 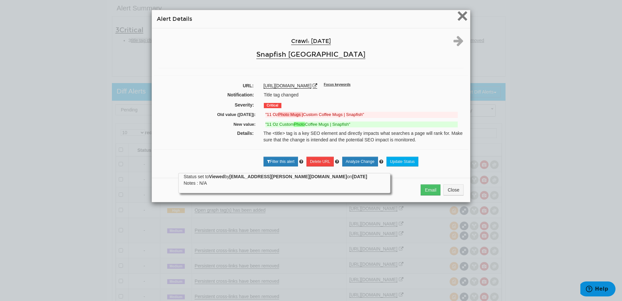 What do you see at coordinates (273, 105) in the screenshot?
I see `span: Critical` at bounding box center [273, 105].